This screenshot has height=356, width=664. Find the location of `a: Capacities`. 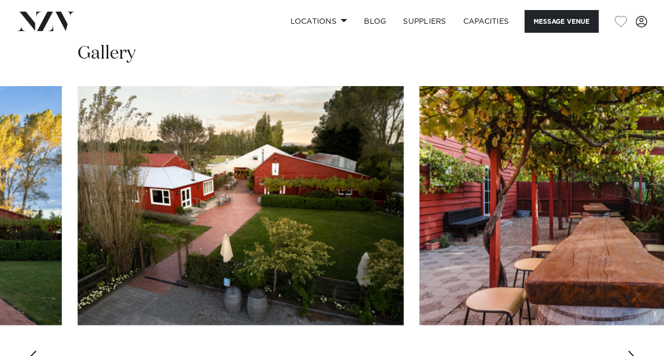

a: Capacities is located at coordinates (486, 21).